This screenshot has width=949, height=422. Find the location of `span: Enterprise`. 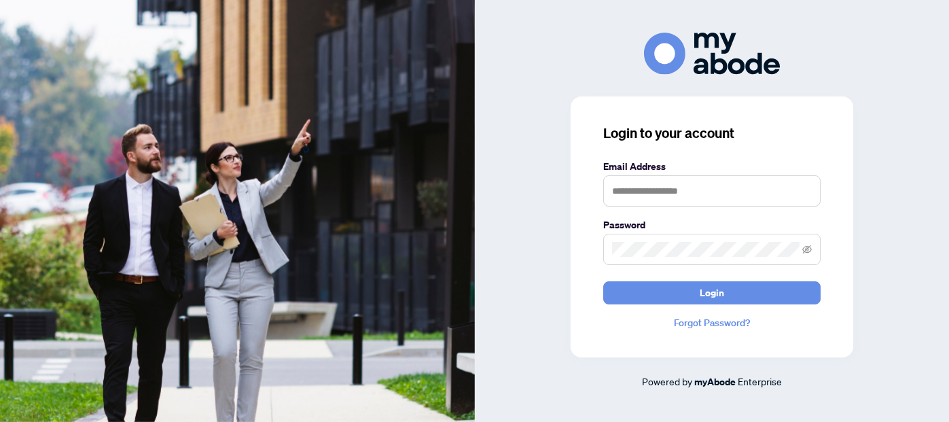

span: Enterprise is located at coordinates (759, 381).